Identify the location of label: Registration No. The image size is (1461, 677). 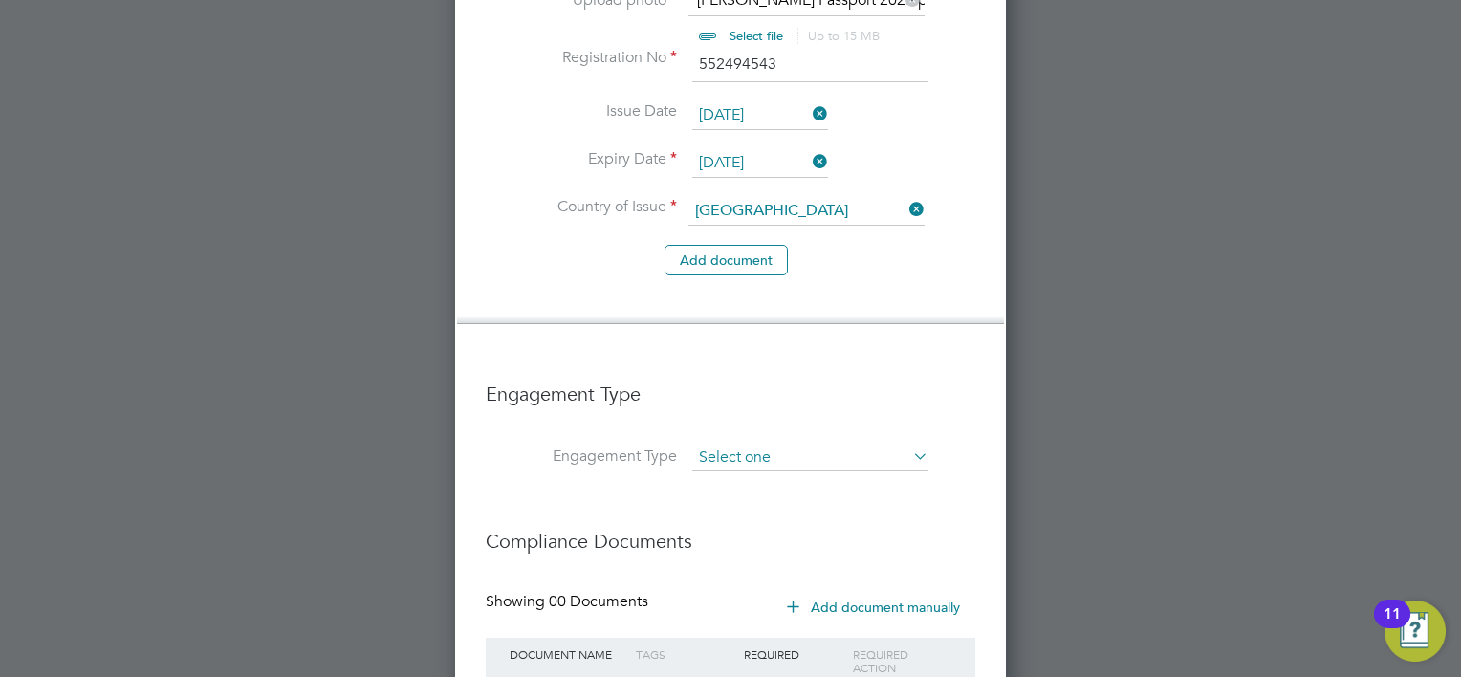
(581, 57).